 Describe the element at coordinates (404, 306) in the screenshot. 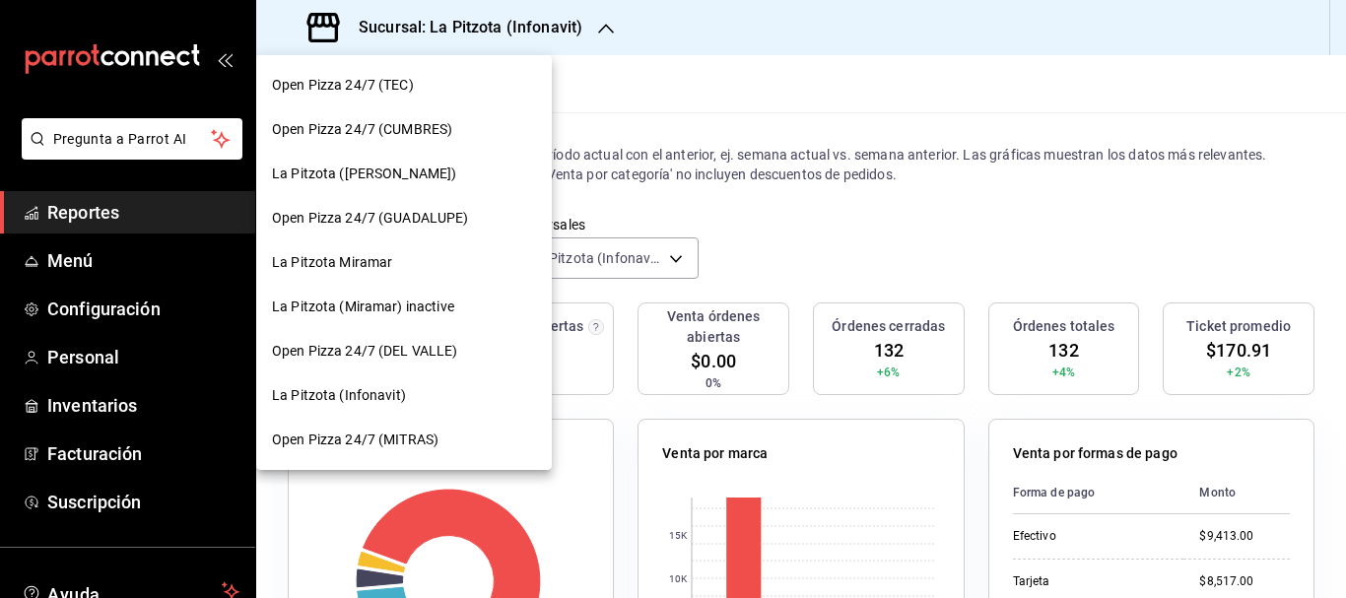

I see `div: La Pitzota (Miramar) inactive` at that location.